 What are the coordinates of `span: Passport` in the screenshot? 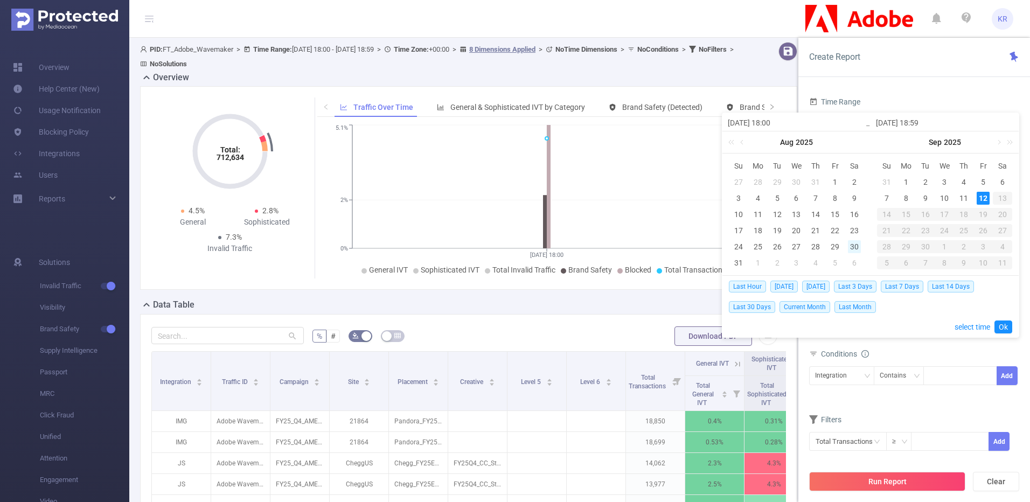 It's located at (85, 372).